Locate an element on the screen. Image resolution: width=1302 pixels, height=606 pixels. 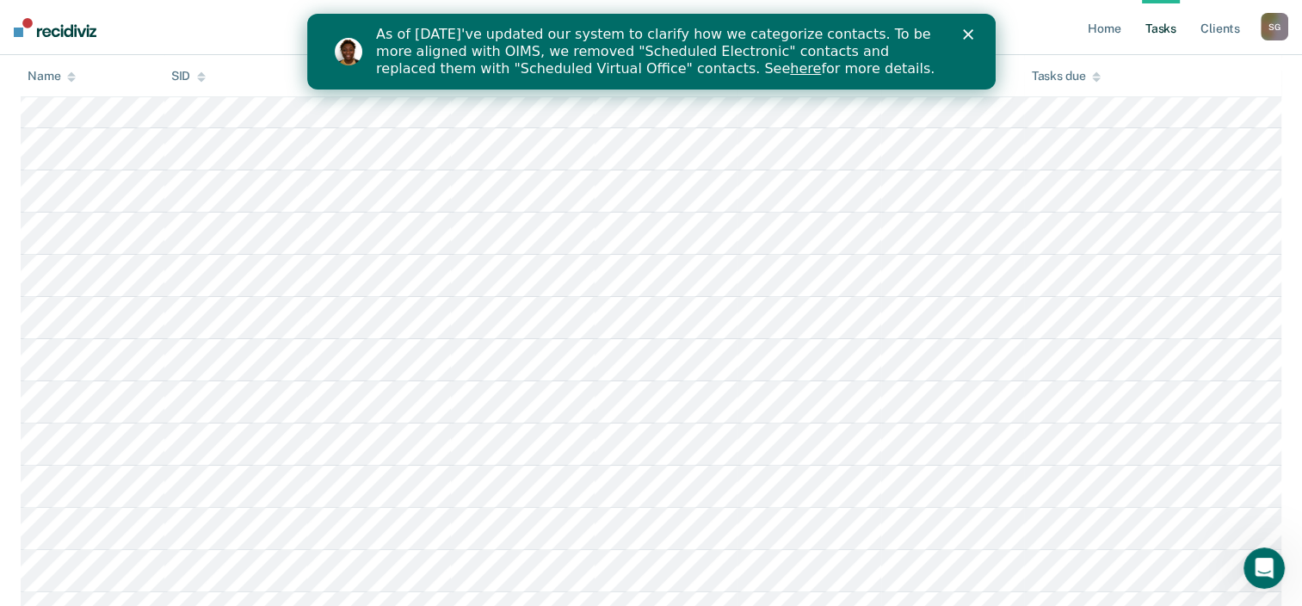
div: Name is located at coordinates (52, 76).